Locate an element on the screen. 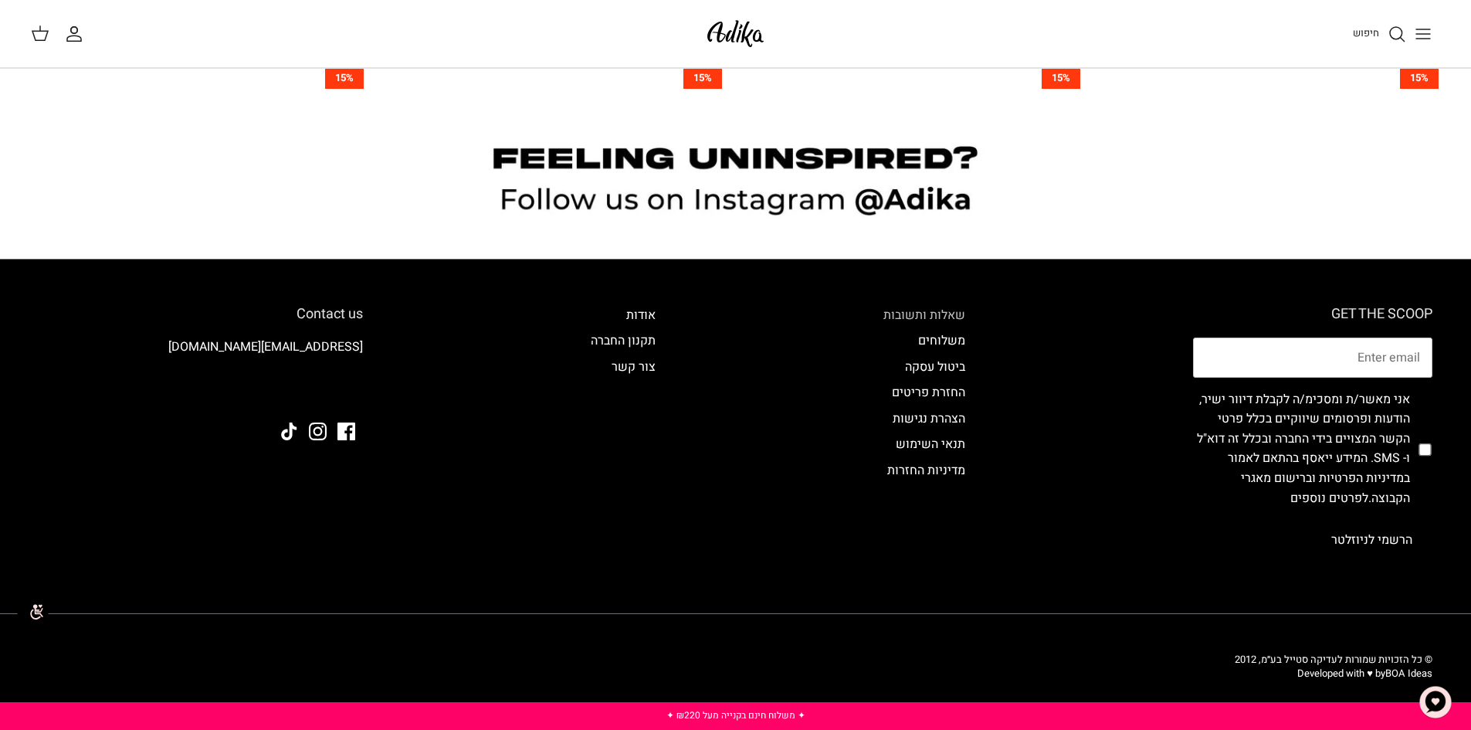  a: שאלות ותשובות is located at coordinates (924, 315).